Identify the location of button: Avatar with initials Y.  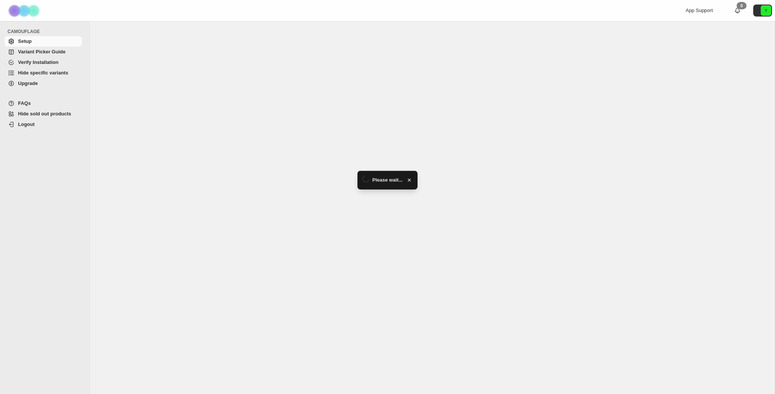
(763, 11).